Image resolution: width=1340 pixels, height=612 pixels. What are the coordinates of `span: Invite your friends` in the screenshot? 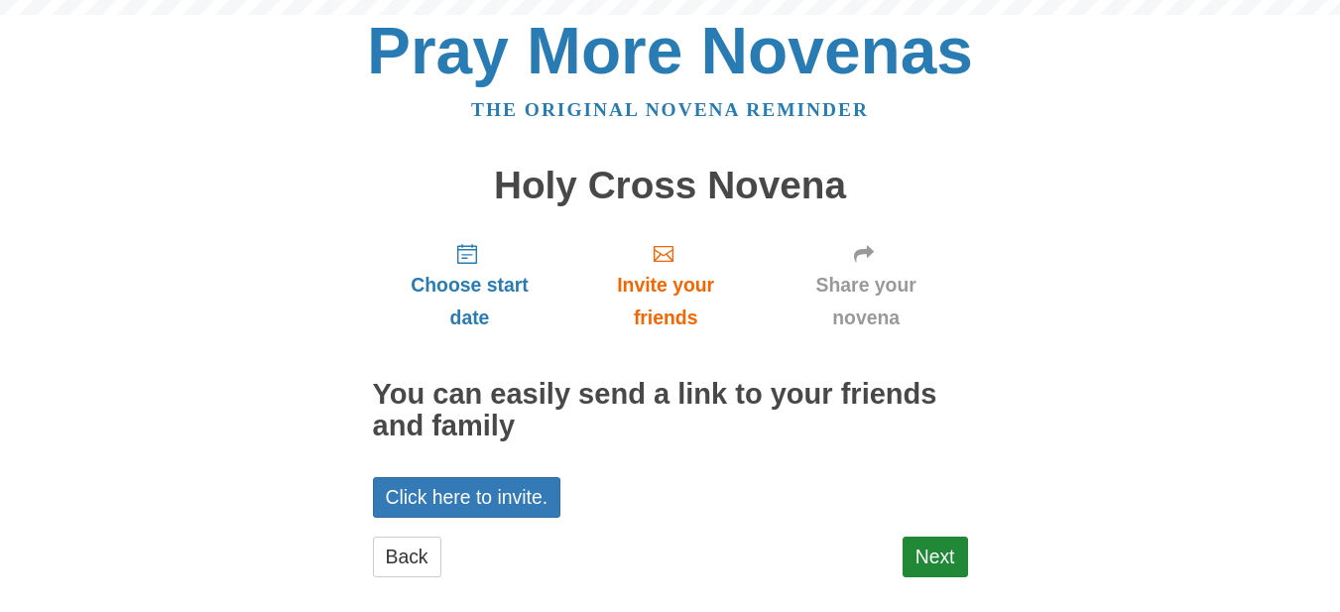 It's located at (664, 301).